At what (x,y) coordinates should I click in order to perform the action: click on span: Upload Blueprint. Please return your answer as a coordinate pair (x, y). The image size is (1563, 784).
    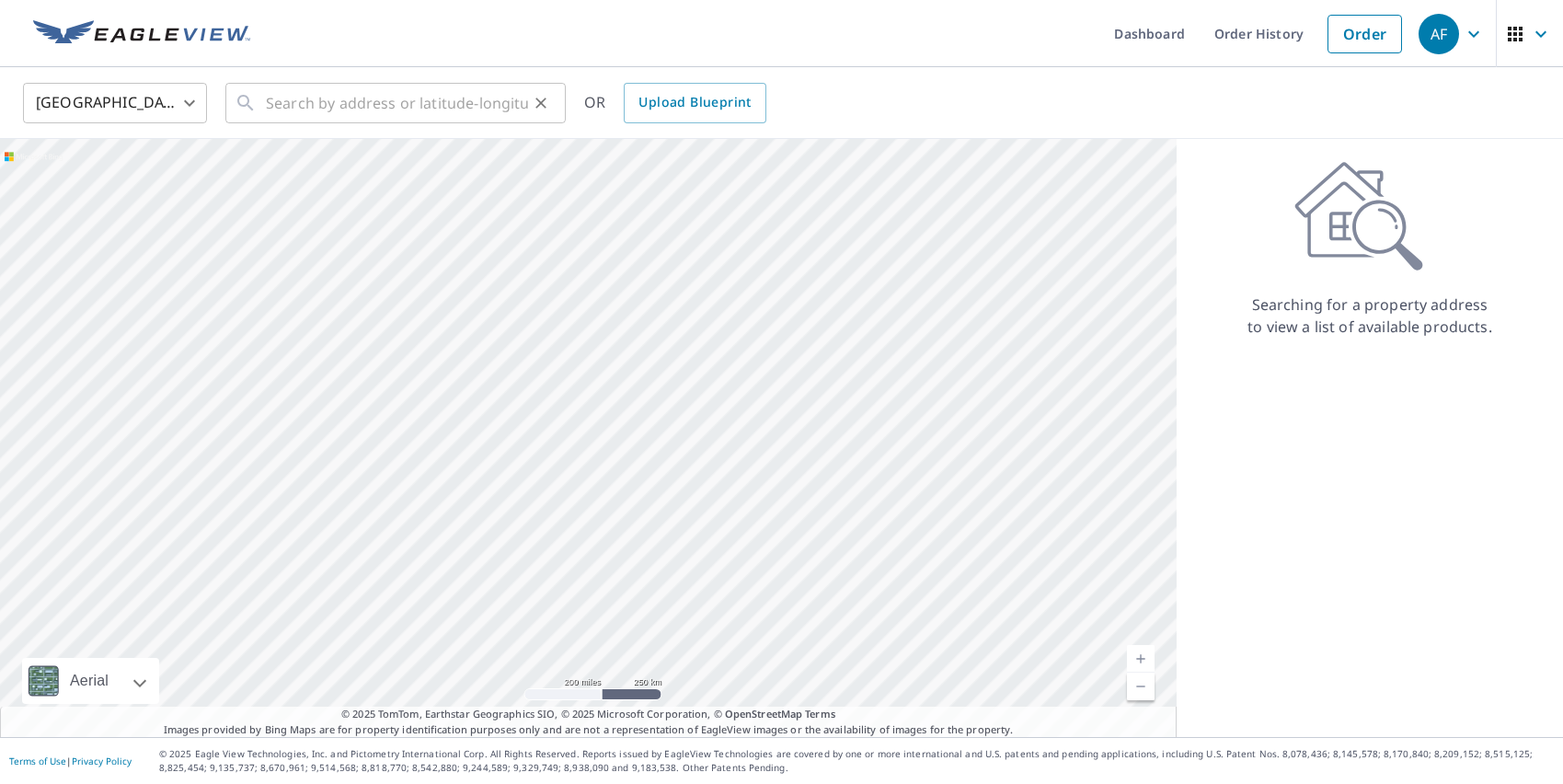
    Looking at the image, I should click on (695, 102).